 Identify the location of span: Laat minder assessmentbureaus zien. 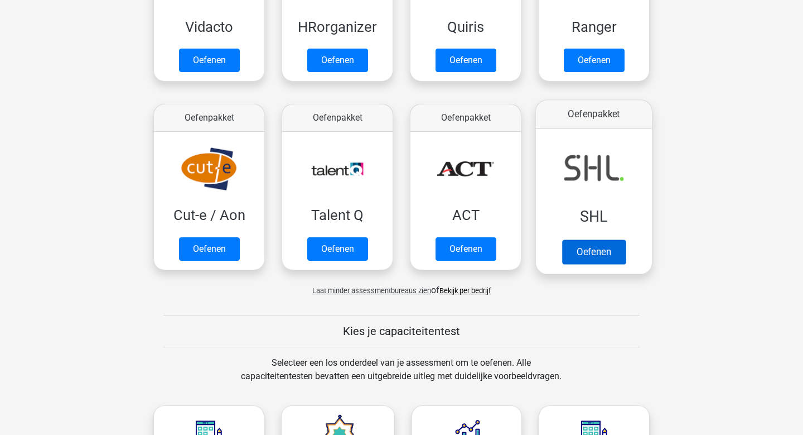
(372, 290).